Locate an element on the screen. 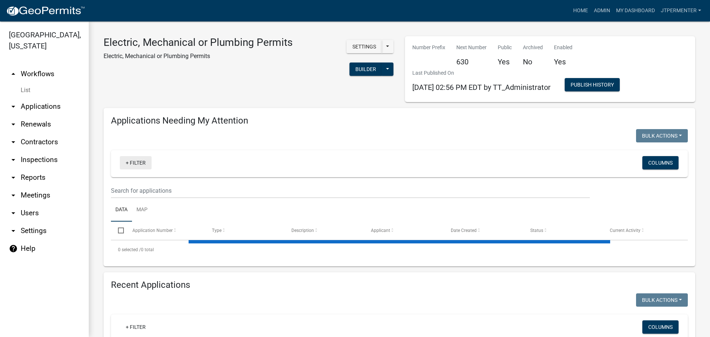  p: Next Number is located at coordinates (471, 47).